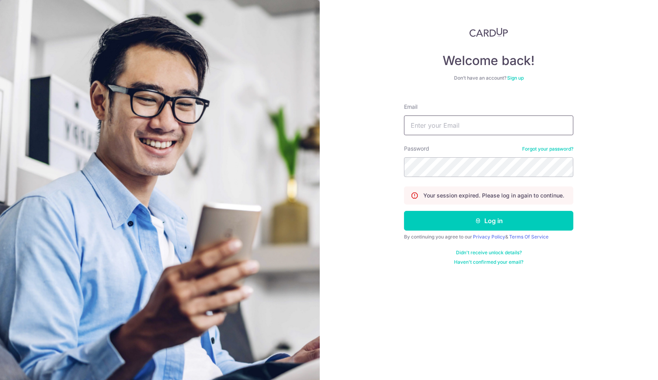 The image size is (658, 380). I want to click on label: Password, so click(417, 149).